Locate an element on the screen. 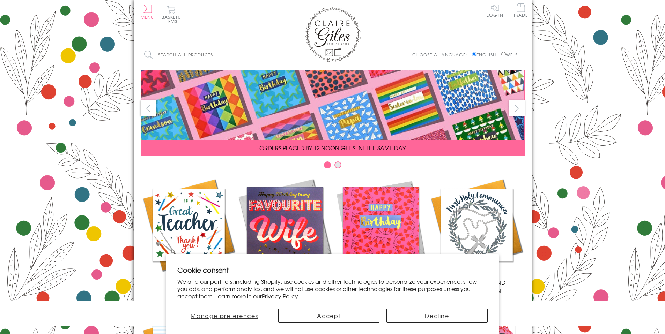 The image size is (665, 334). input: Welsh is located at coordinates (503, 54).